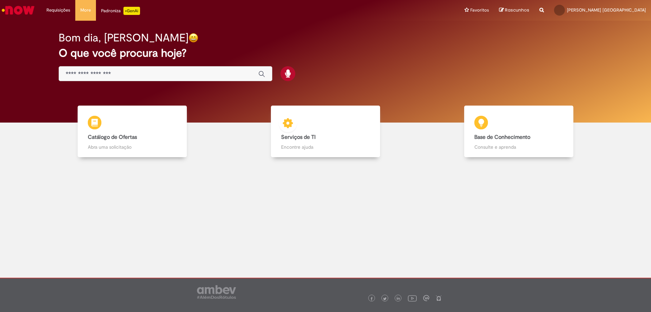  I want to click on span: Favoritos, so click(480, 10).